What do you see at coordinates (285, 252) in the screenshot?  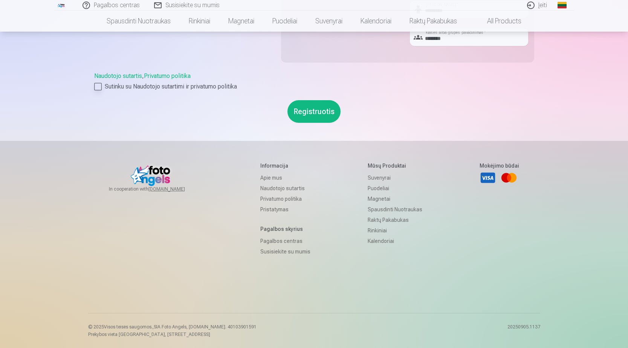 I see `a: Susisiekite su mumis` at bounding box center [285, 252].